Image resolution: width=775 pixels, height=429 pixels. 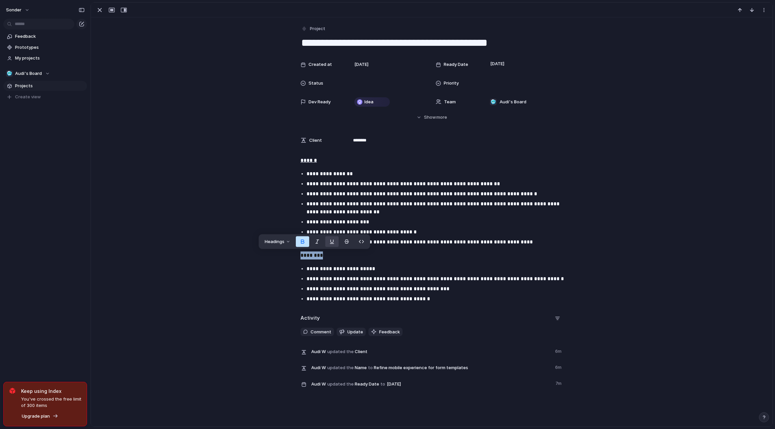 I want to click on span: Priority, so click(x=451, y=83).